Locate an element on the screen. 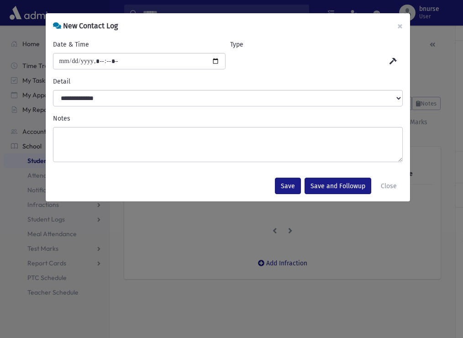 This screenshot has height=338, width=463. label: Type is located at coordinates (237, 44).